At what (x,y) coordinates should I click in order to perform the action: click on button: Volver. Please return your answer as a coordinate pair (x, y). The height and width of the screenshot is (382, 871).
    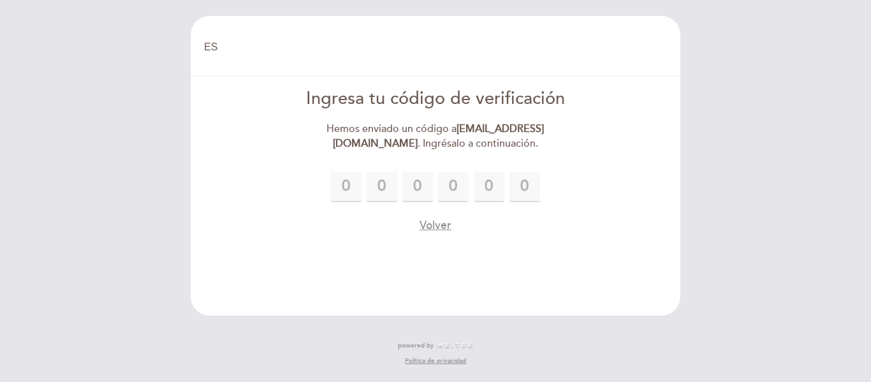
    Looking at the image, I should click on (436, 225).